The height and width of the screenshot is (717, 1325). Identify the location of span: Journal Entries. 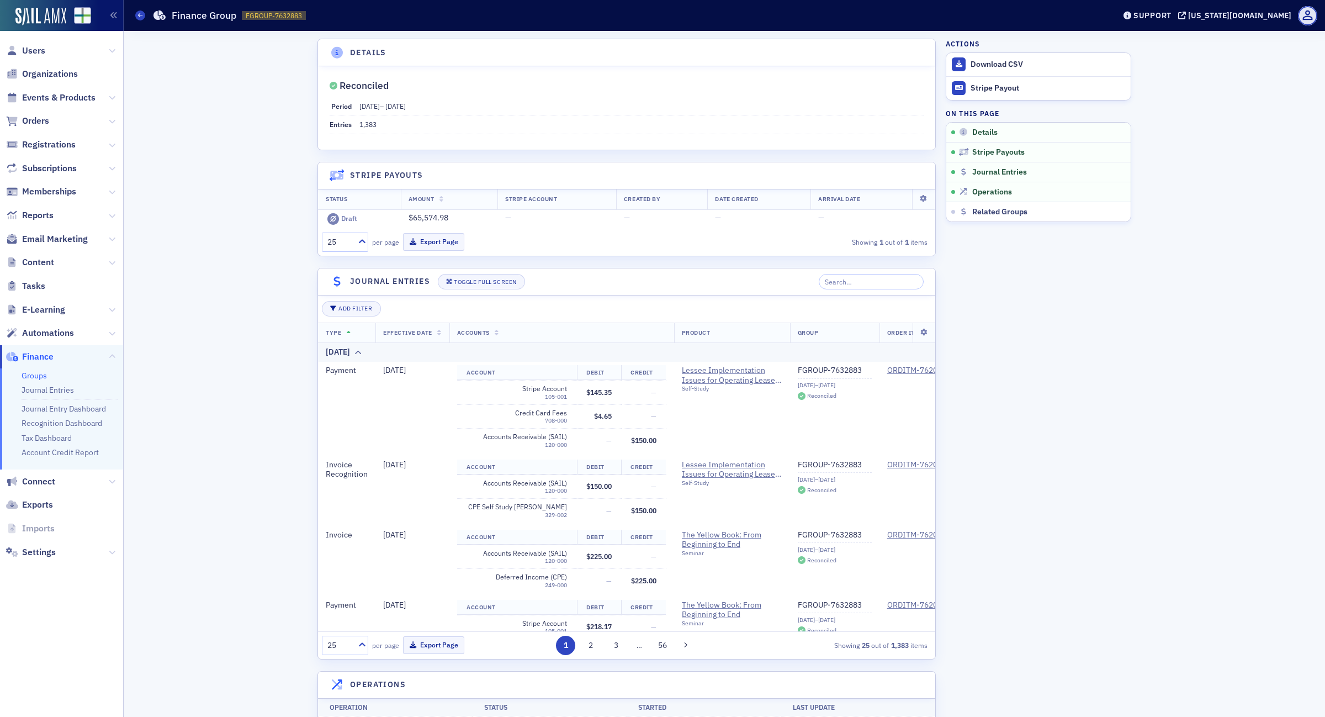
(999, 172).